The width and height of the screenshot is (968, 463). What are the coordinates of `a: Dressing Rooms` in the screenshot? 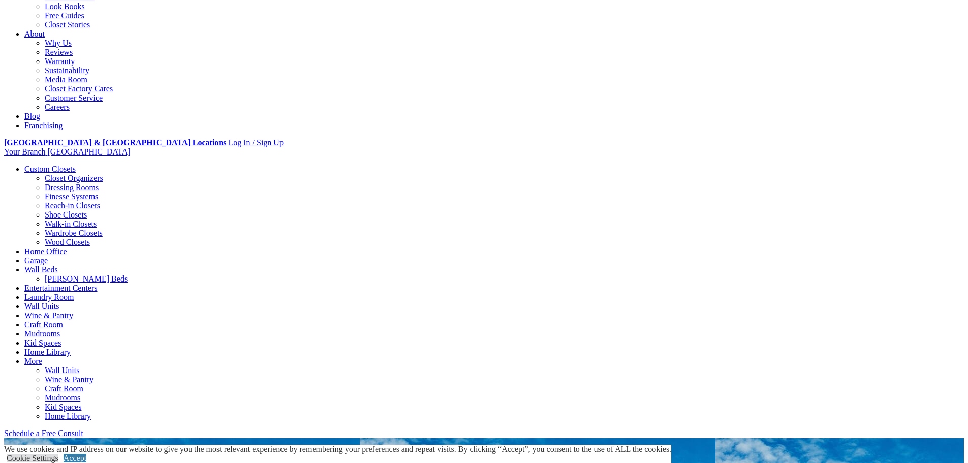 It's located at (72, 187).